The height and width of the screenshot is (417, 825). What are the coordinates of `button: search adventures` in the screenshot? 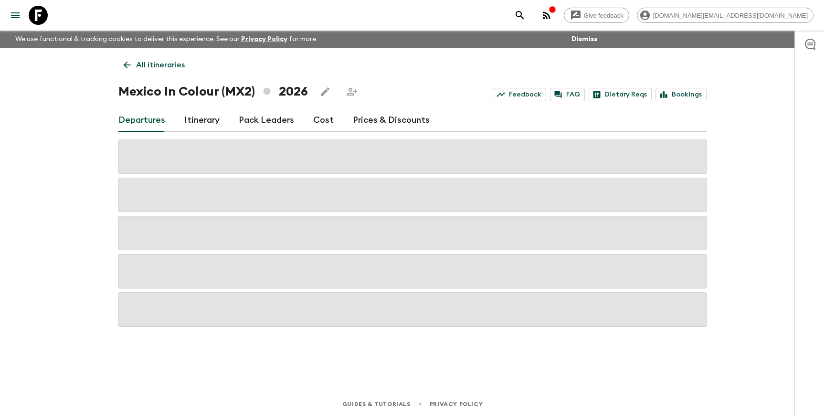 It's located at (520, 15).